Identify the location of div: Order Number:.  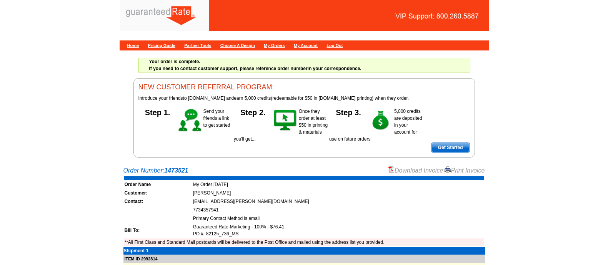
(304, 170).